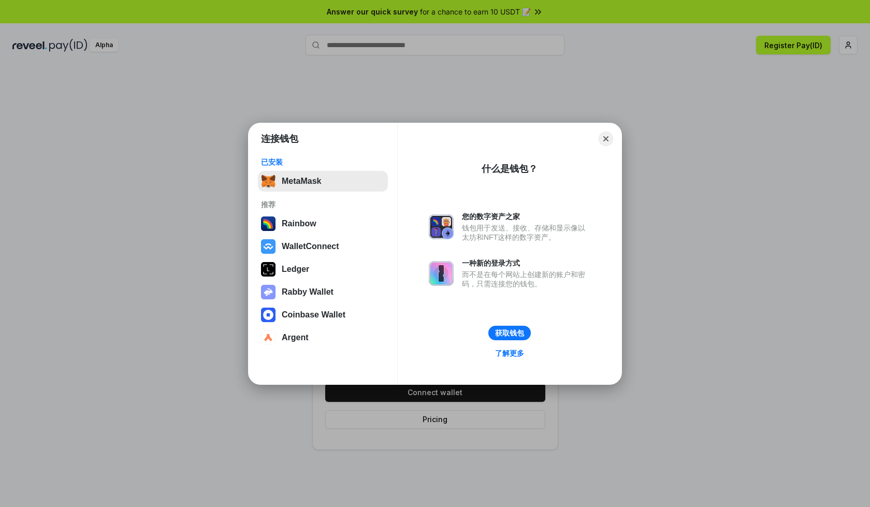 Image resolution: width=870 pixels, height=507 pixels. Describe the element at coordinates (509, 333) in the screenshot. I see `div: 获取钱包` at that location.